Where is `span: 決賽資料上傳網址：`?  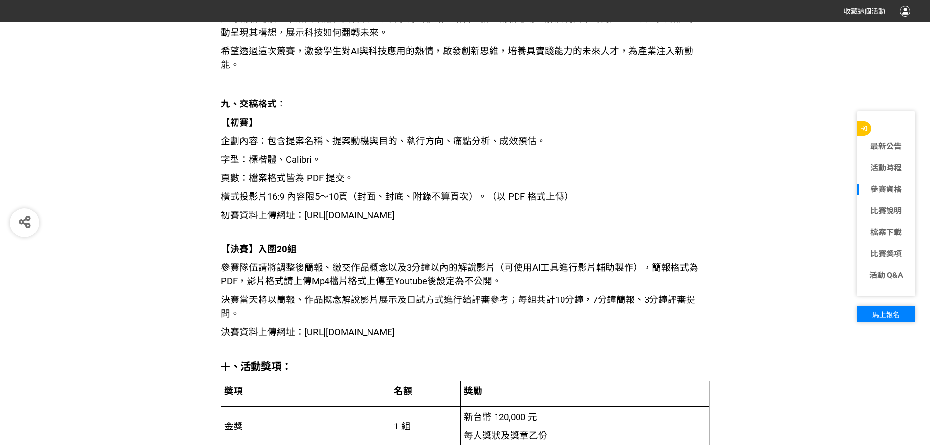
span: 決賽資料上傳網址： is located at coordinates (262, 332).